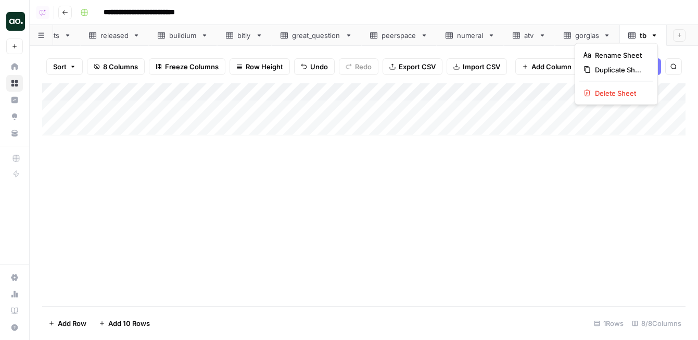 This screenshot has width=698, height=340. Describe the element at coordinates (191, 67) in the screenshot. I see `span: Freeze Columns` at that location.